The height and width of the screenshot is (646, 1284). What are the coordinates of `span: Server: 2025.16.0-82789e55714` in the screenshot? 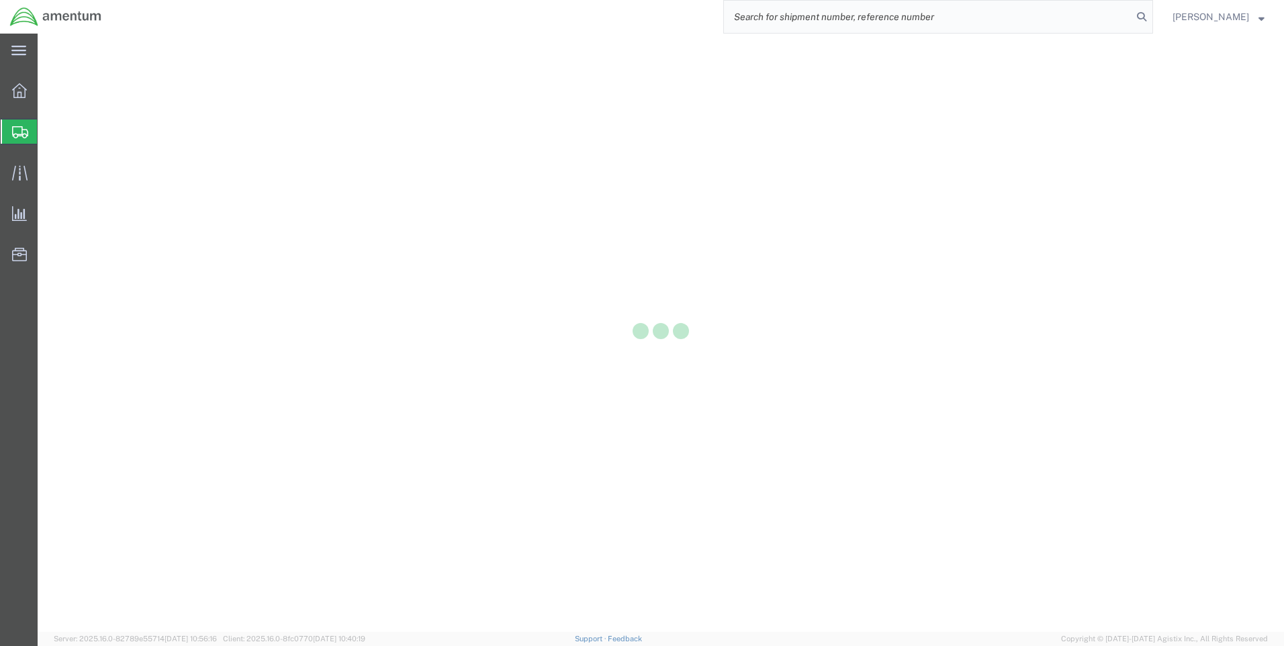 It's located at (135, 639).